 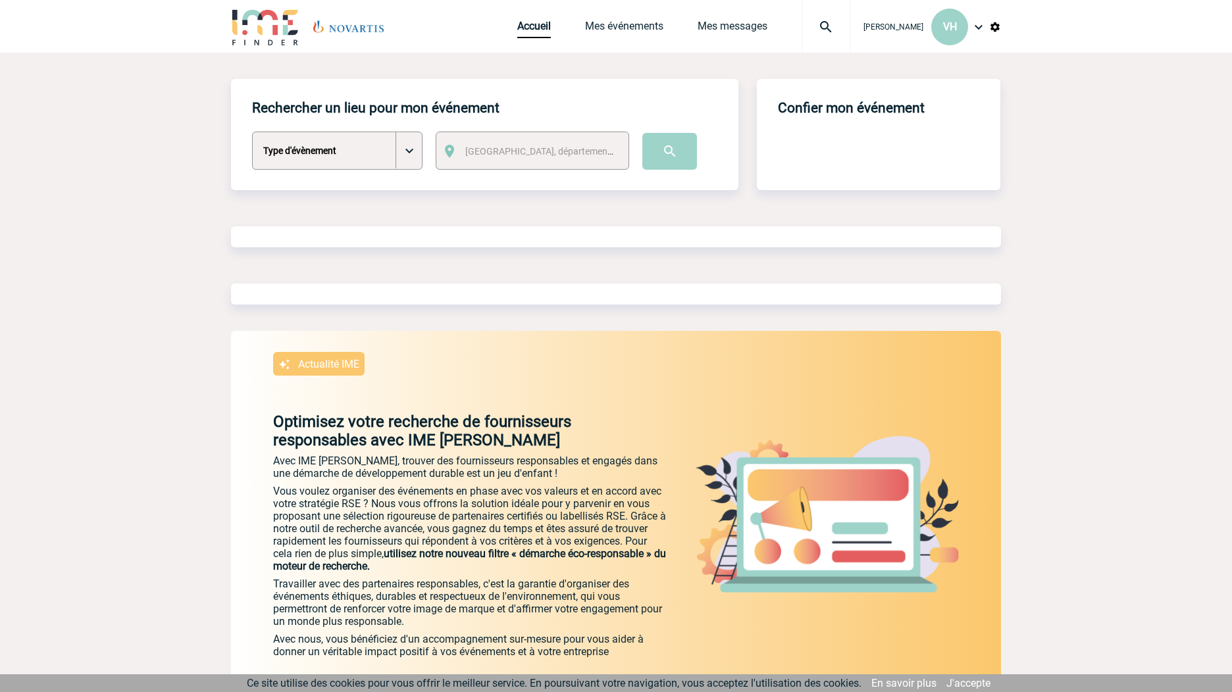 What do you see at coordinates (554, 683) in the screenshot?
I see `span: Ce site utilise des cookies pour vous offrir le meilleur service. En poursuivant votre navigation...` at bounding box center [554, 683].